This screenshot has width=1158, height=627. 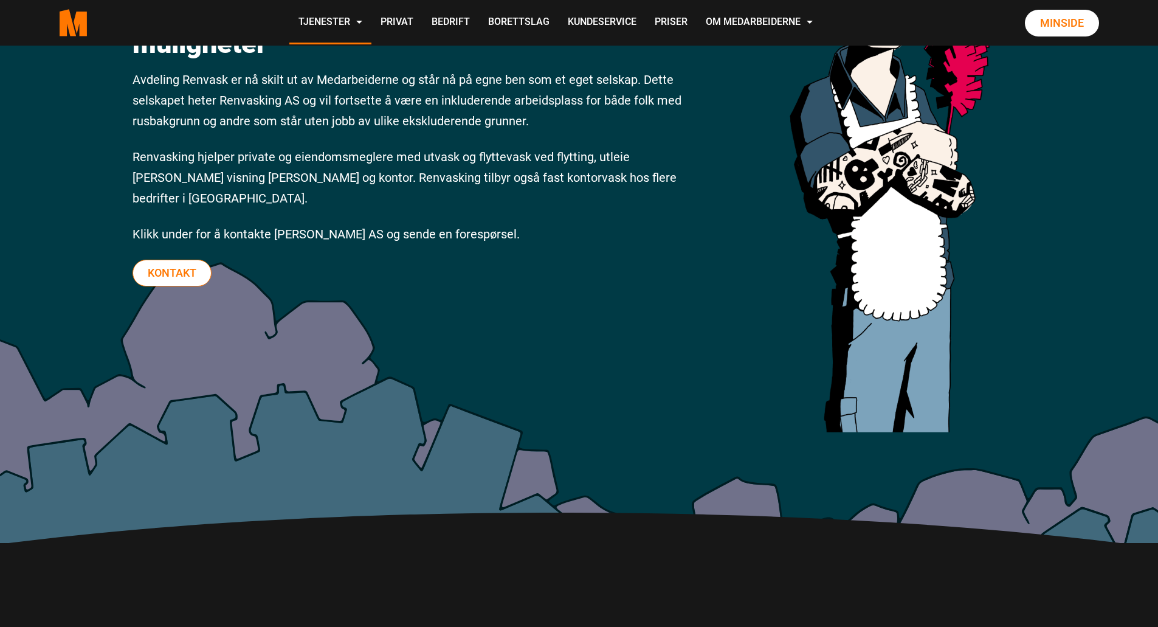 I want to click on p: Avdeling Renvask er nå skilt ut av Medarbeiderne og står nå på egne ben som et eget selskap. Dett..., so click(x=427, y=100).